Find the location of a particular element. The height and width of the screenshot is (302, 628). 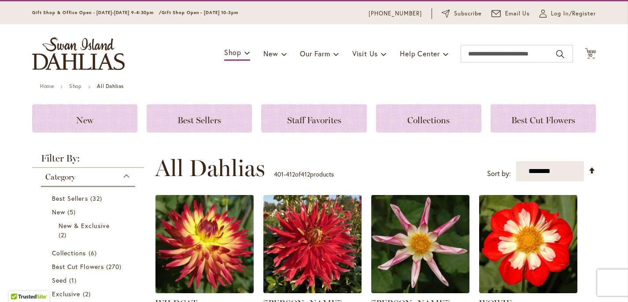

img: WOWIE is located at coordinates (528, 244).